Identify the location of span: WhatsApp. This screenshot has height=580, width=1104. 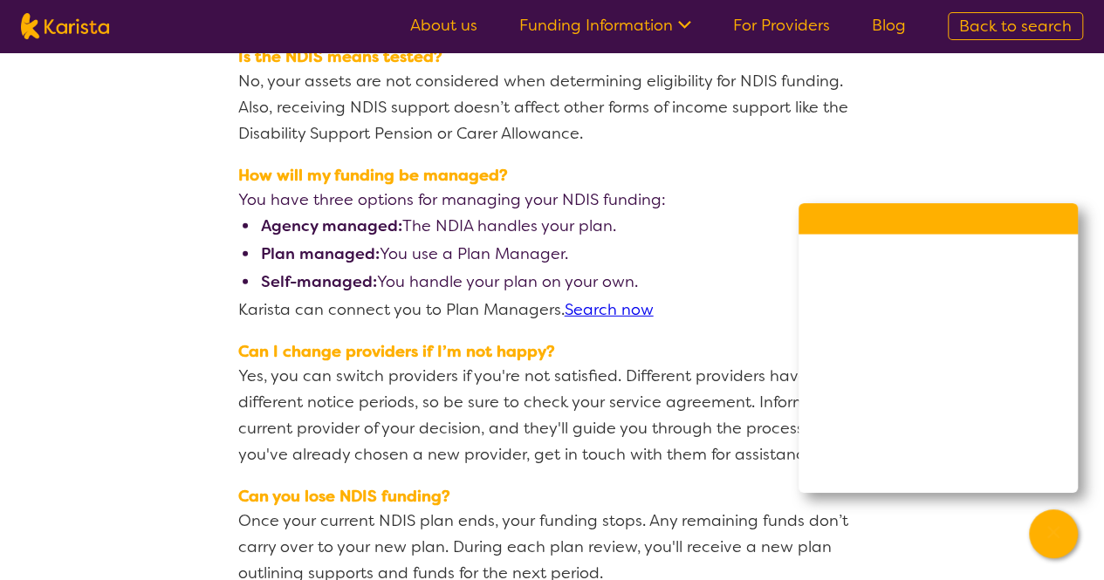
(912, 467).